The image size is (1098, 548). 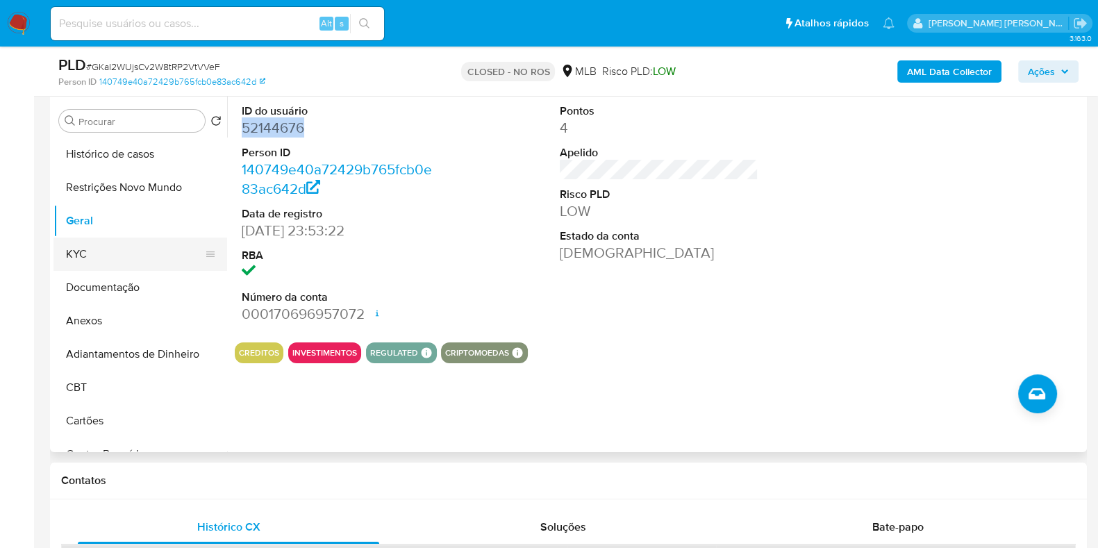 What do you see at coordinates (1041, 72) in the screenshot?
I see `span: Ações` at bounding box center [1041, 72].